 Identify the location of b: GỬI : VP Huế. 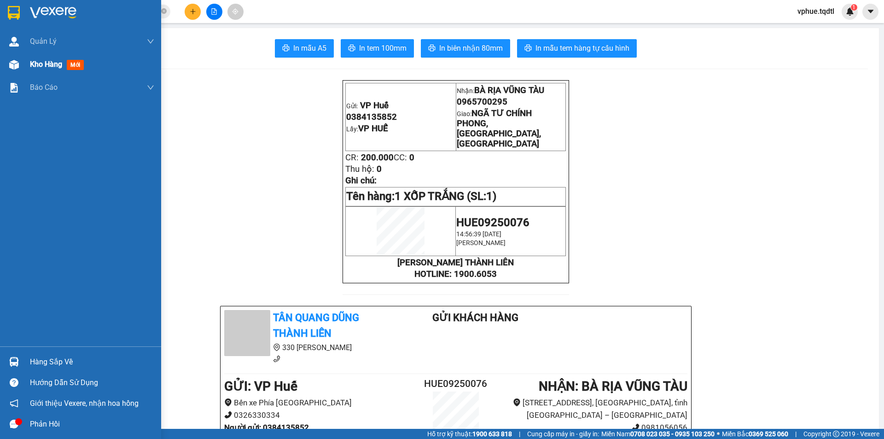
(261, 386).